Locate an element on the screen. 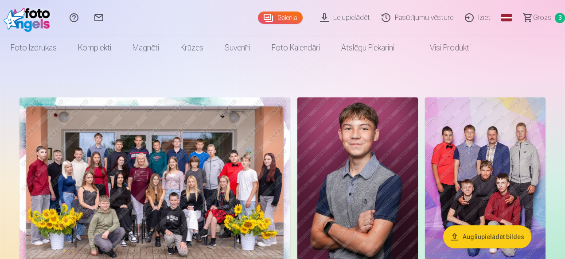 The image size is (565, 259). a: Foto kalendāri is located at coordinates (296, 48).